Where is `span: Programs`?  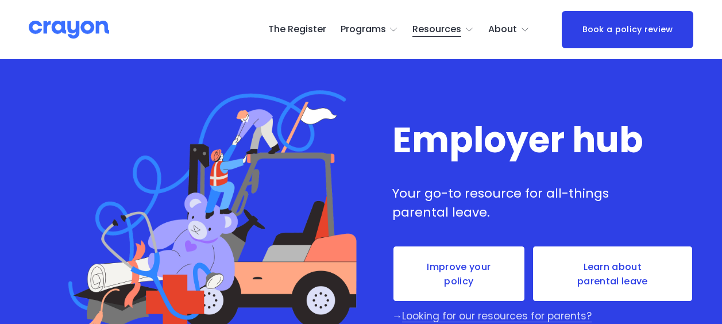 span: Programs is located at coordinates (363, 29).